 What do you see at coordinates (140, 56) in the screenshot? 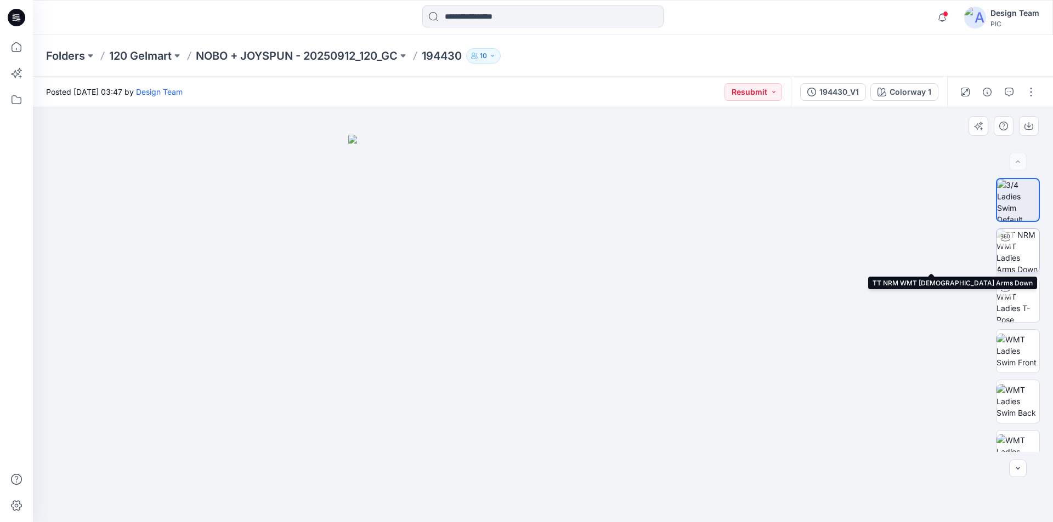
I see `p: 120 Gelmart` at bounding box center [140, 56].